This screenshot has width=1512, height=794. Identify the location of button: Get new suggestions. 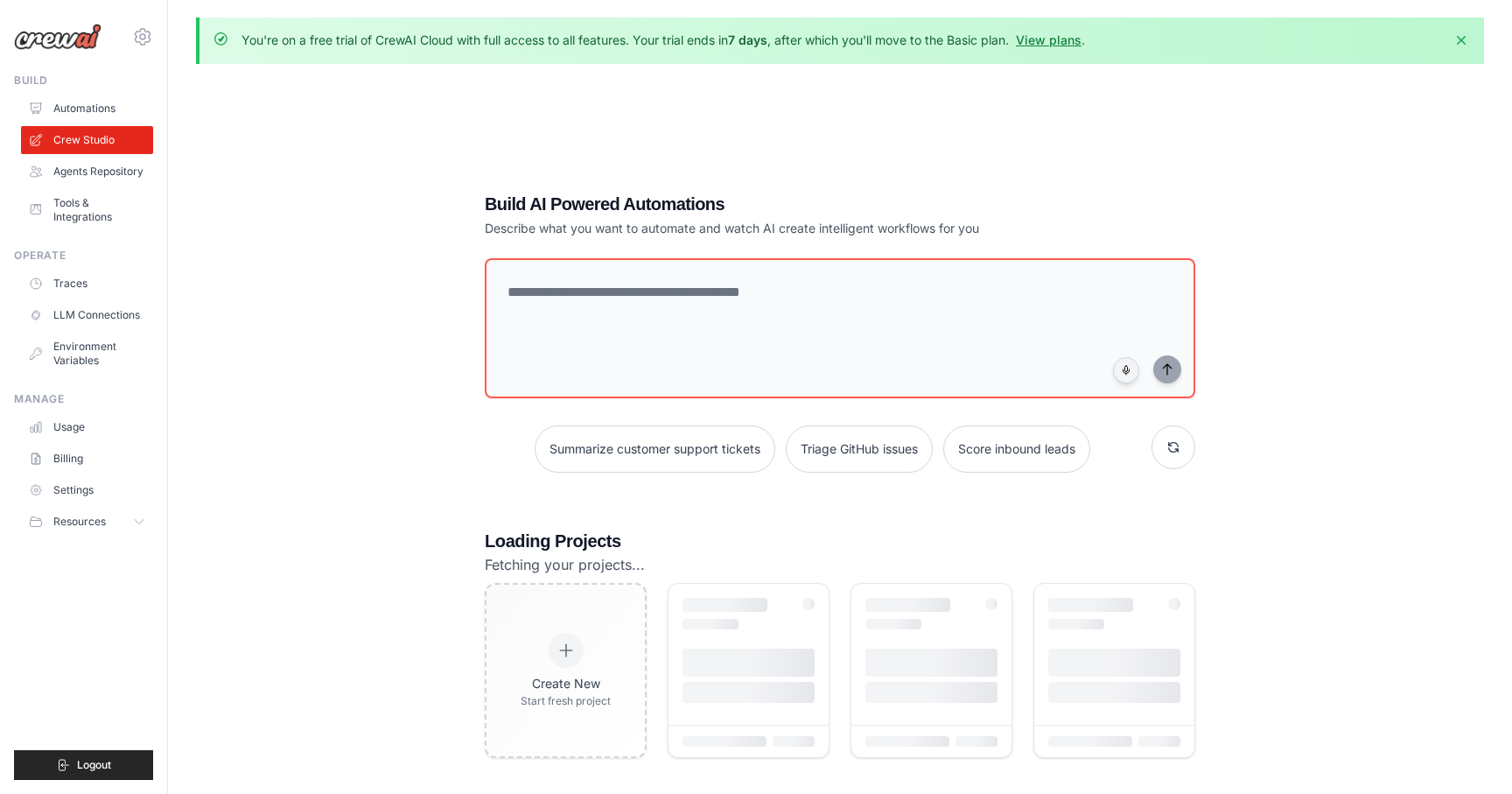
(1174, 448).